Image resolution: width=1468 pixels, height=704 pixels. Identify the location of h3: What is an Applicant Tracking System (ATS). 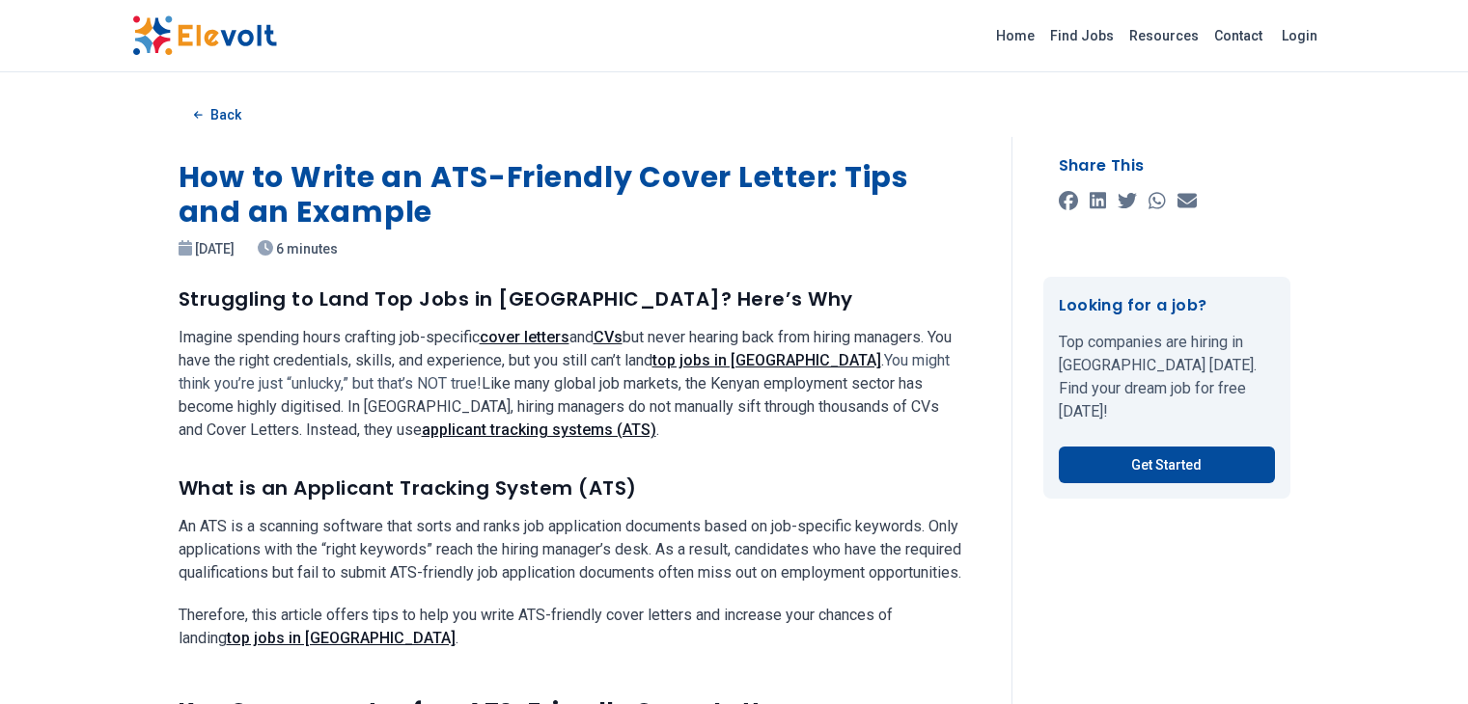
(571, 488).